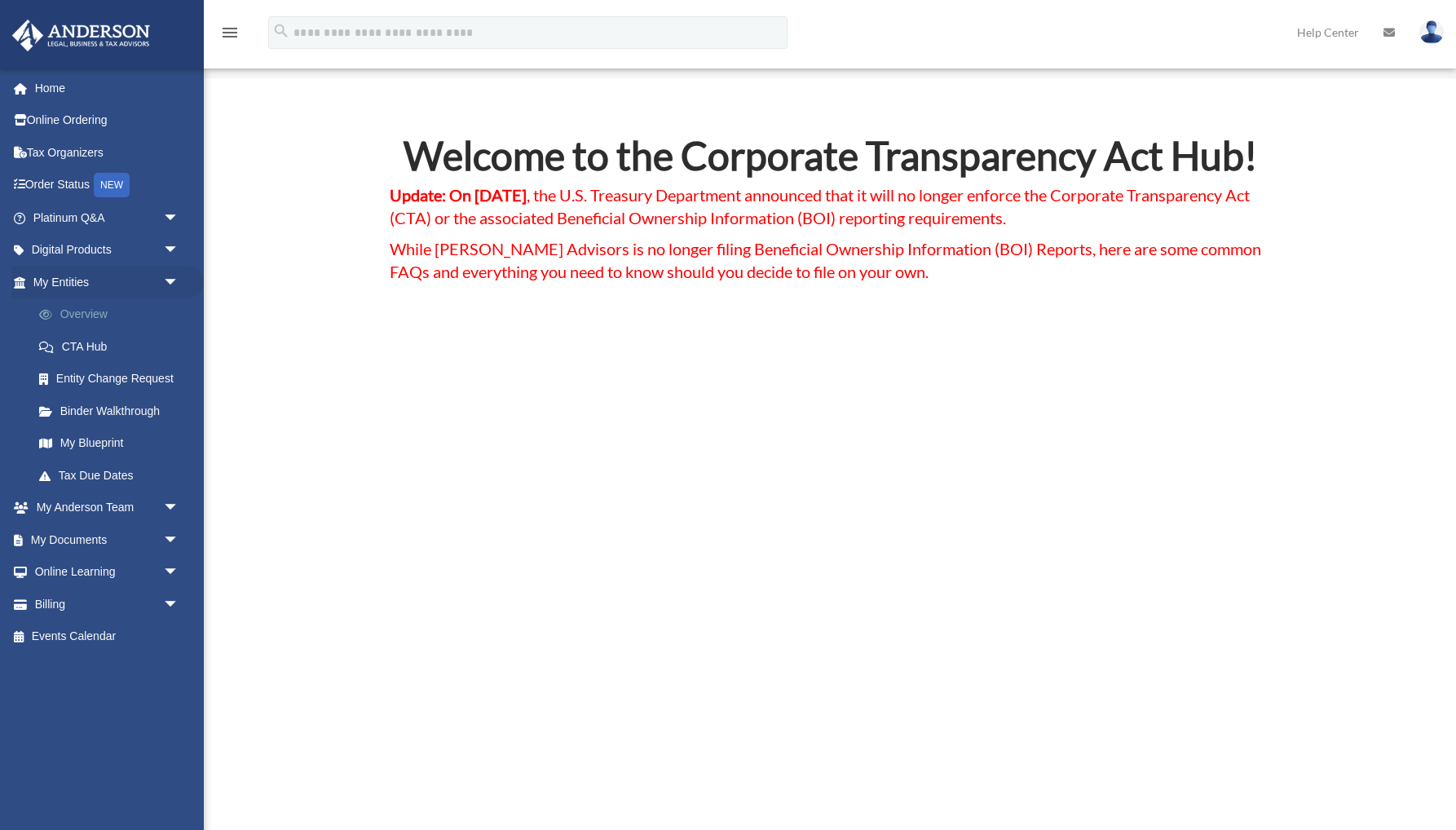 The width and height of the screenshot is (1456, 830). I want to click on span: , the U.S. Treasury Department announced that it will no longer enforce the Corporate Transparenc..., so click(819, 207).